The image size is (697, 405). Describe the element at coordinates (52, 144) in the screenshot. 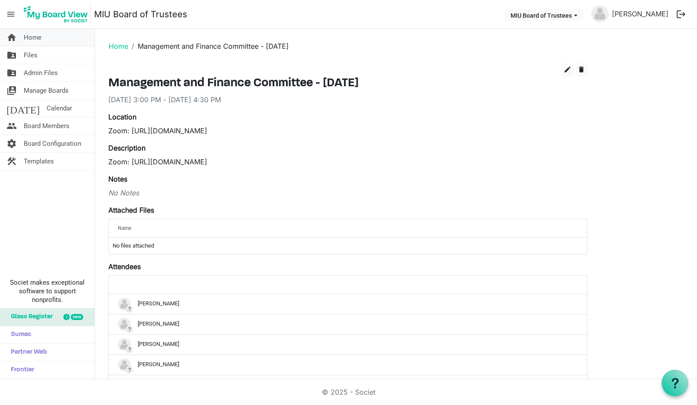

I see `span: Board Configuration` at that location.